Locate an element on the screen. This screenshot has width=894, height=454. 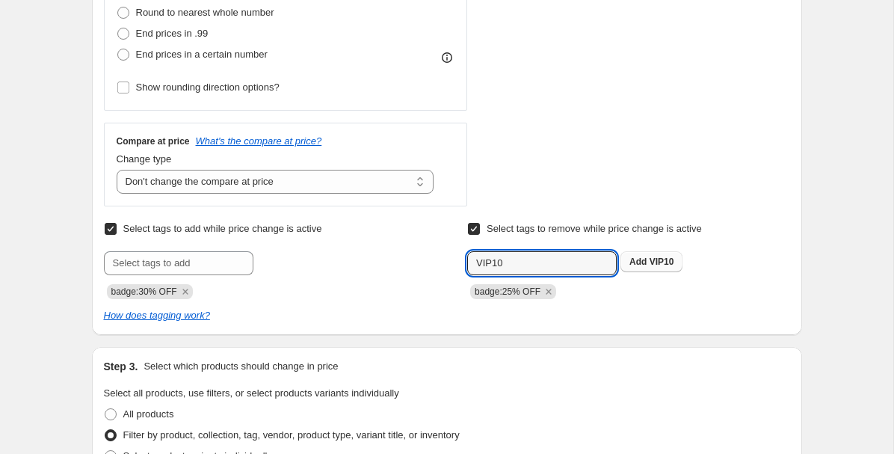
input: Select tags to remove is located at coordinates (542, 263).